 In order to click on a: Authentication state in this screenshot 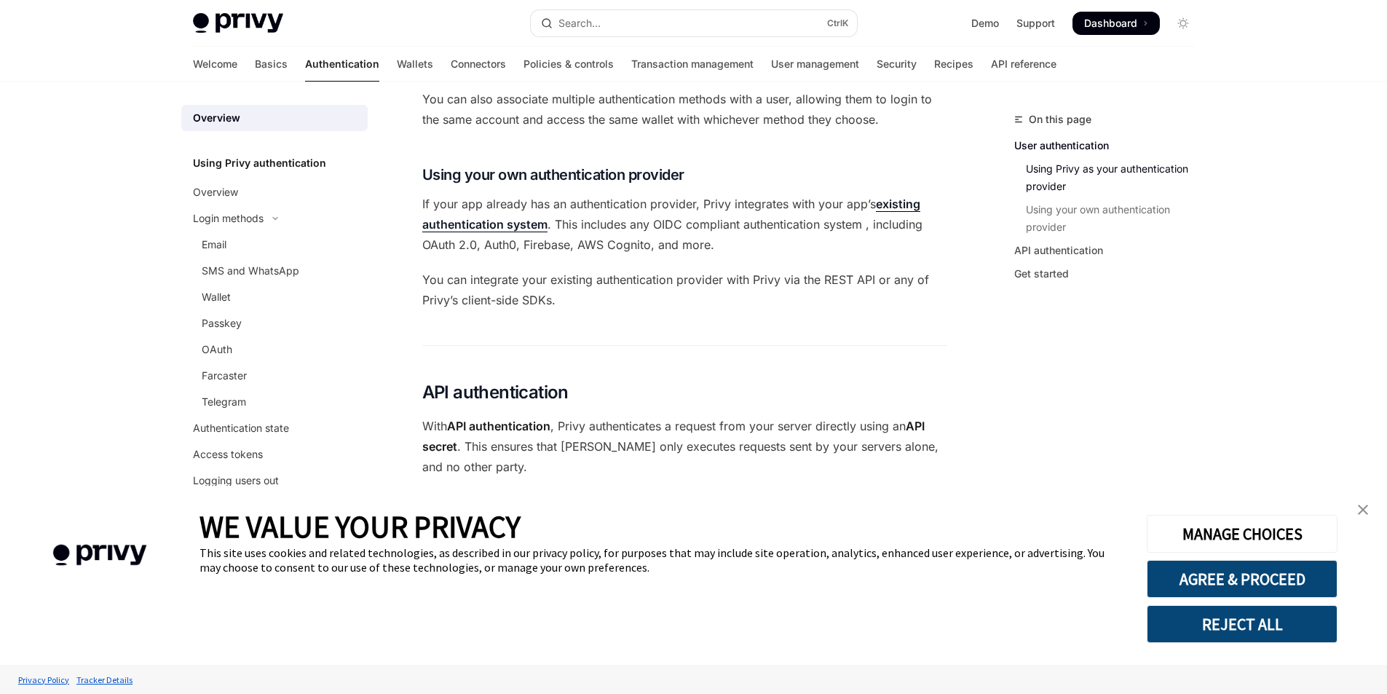, I will do `click(275, 428)`.